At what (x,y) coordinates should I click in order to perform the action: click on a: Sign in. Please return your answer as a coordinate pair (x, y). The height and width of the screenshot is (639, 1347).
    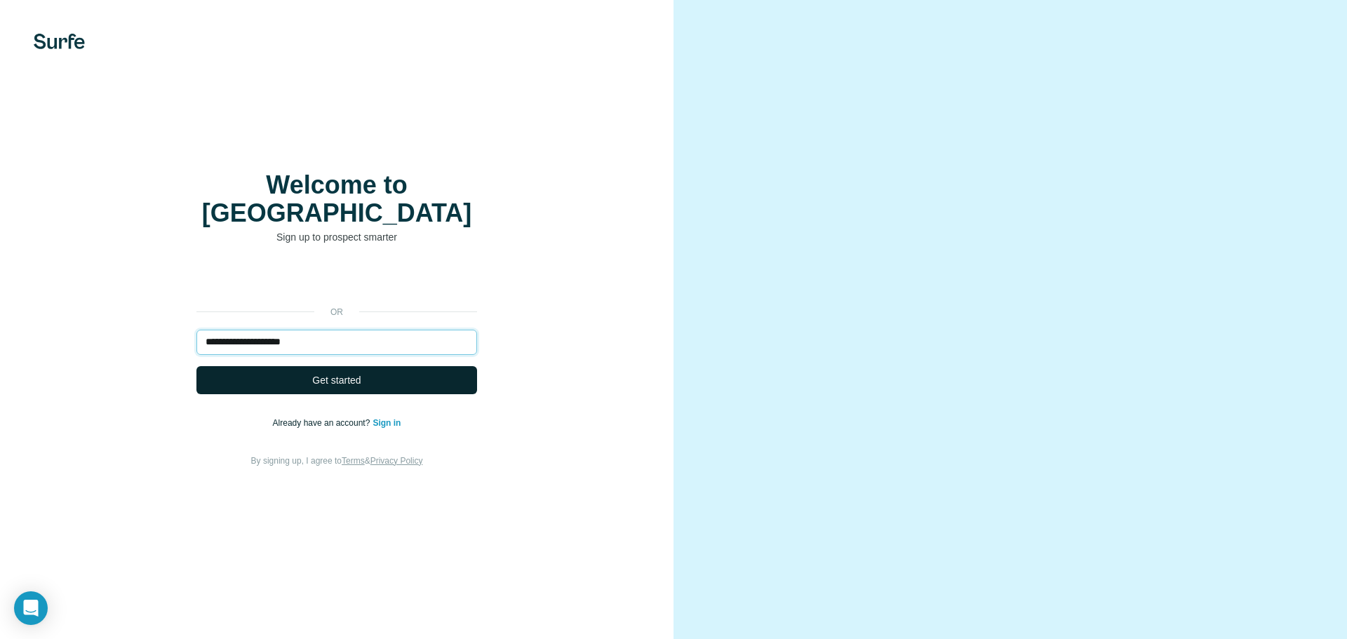
    Looking at the image, I should click on (387, 423).